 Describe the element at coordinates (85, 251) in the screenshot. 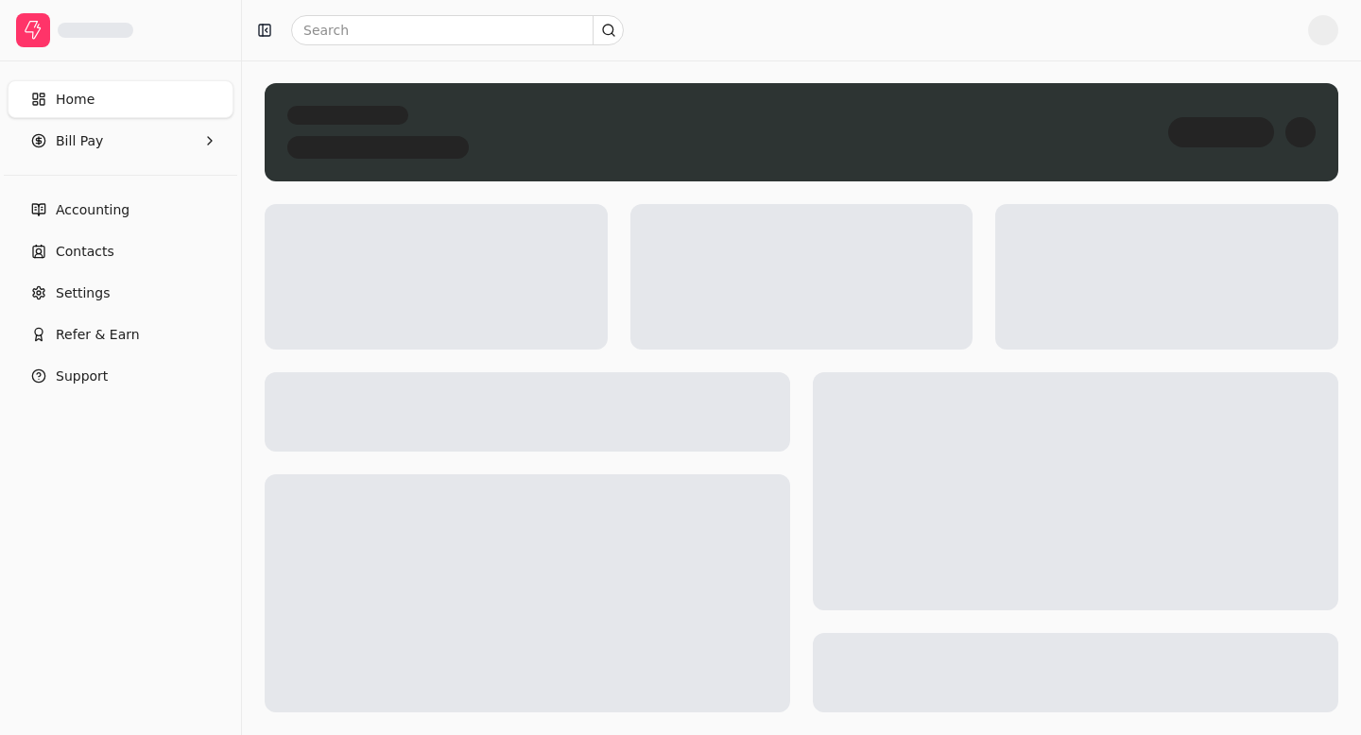

I see `span: Contacts` at that location.